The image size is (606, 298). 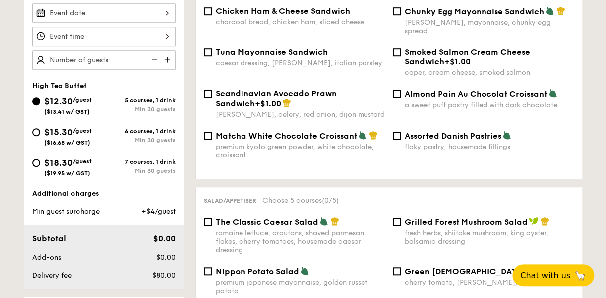 I want to click on div: premium japanese mayonnaise, golden russet potato, so click(x=300, y=286).